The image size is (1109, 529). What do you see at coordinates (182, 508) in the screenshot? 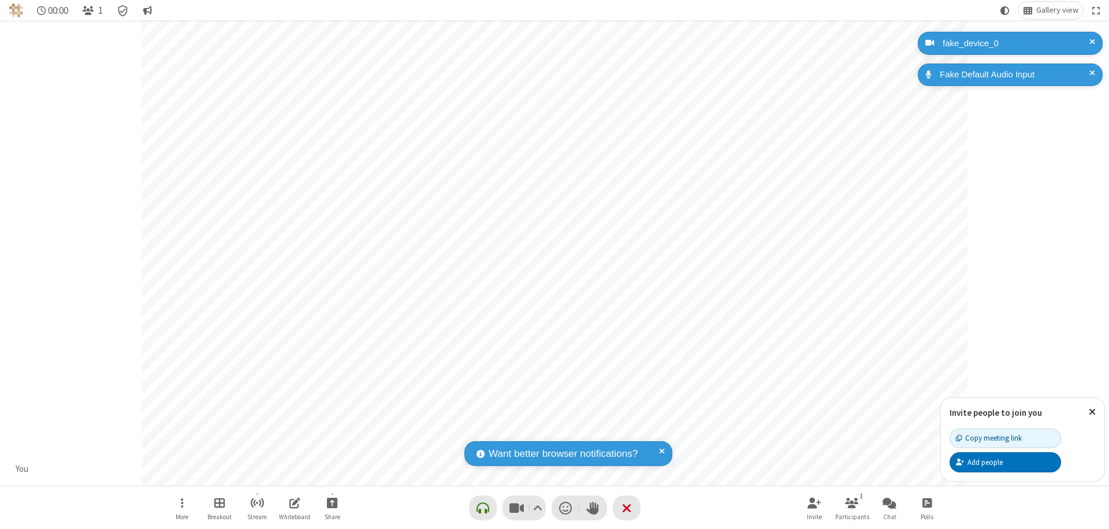
I see `button: Open menu` at bounding box center [182, 508].